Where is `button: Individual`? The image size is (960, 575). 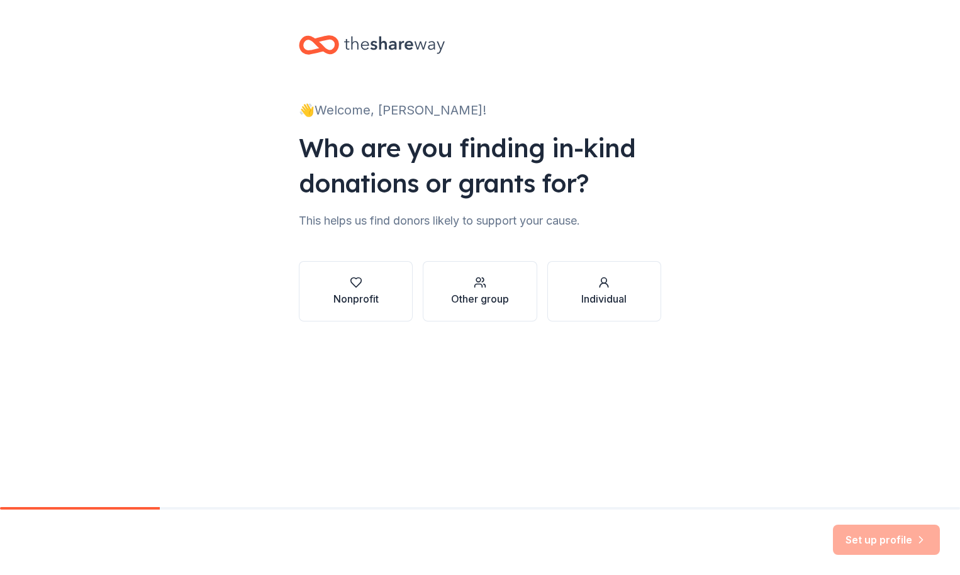
button: Individual is located at coordinates (604, 291).